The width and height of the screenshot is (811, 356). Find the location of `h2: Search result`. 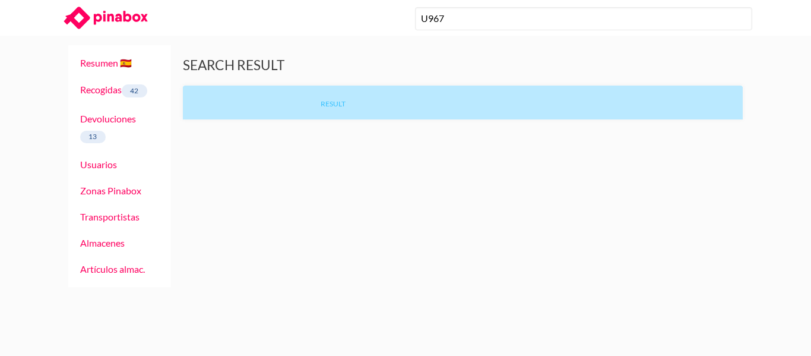

h2: Search result is located at coordinates (462, 65).